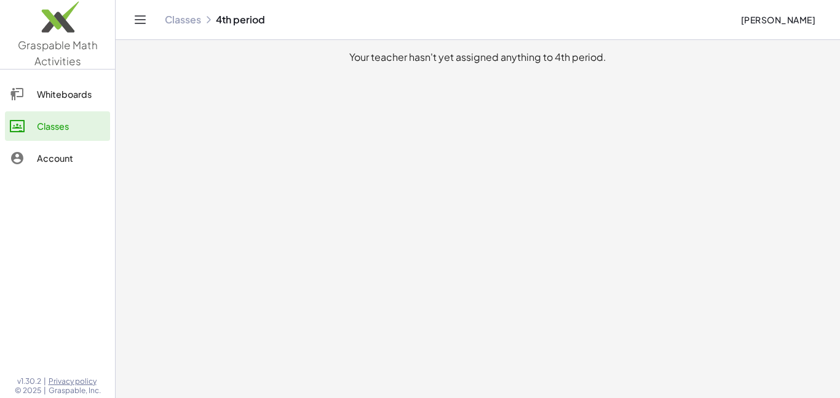 This screenshot has height=398, width=840. What do you see at coordinates (71, 158) in the screenshot?
I see `div: Account` at bounding box center [71, 158].